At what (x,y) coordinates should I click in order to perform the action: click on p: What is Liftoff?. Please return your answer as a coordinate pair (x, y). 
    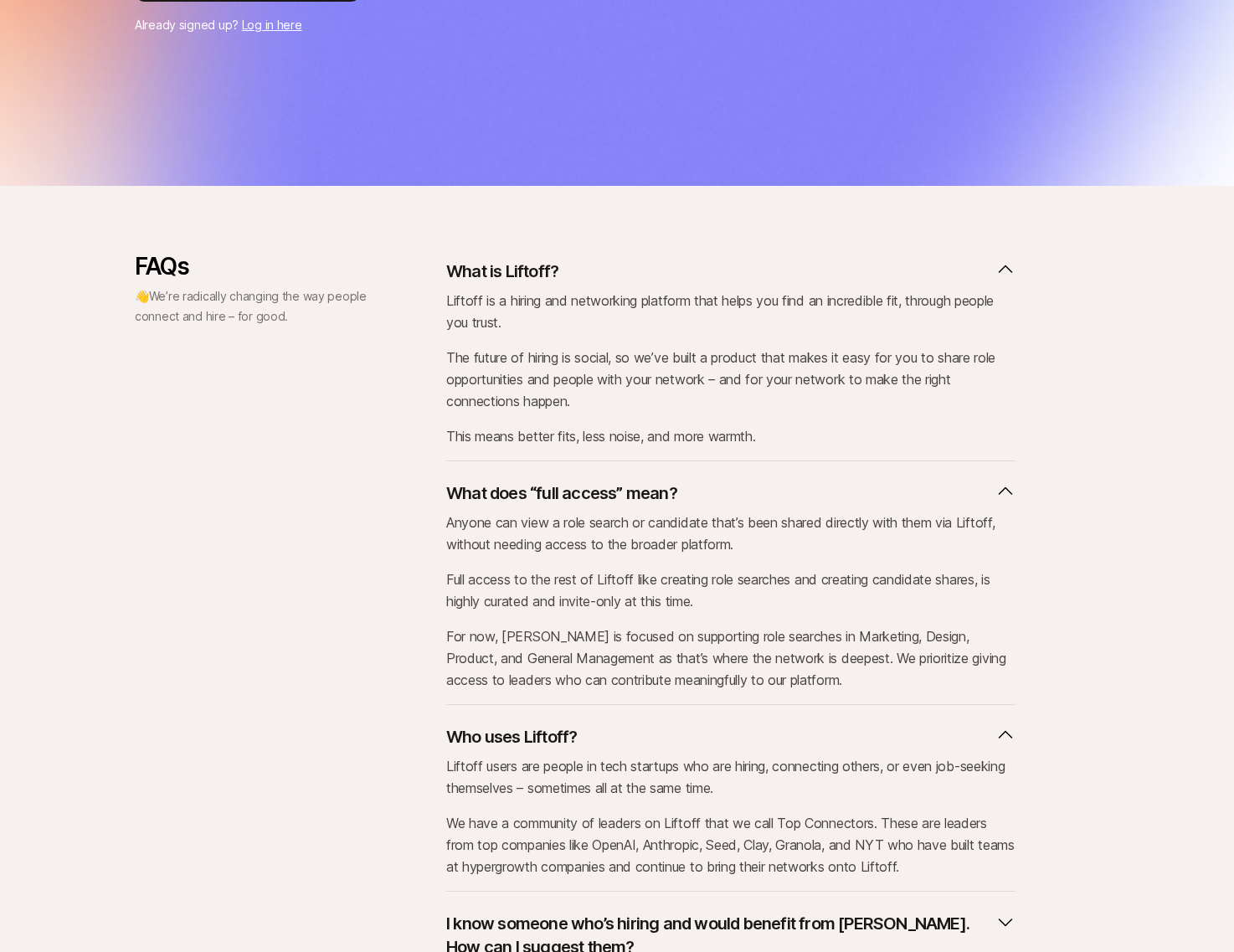
    Looking at the image, I should click on (502, 271).